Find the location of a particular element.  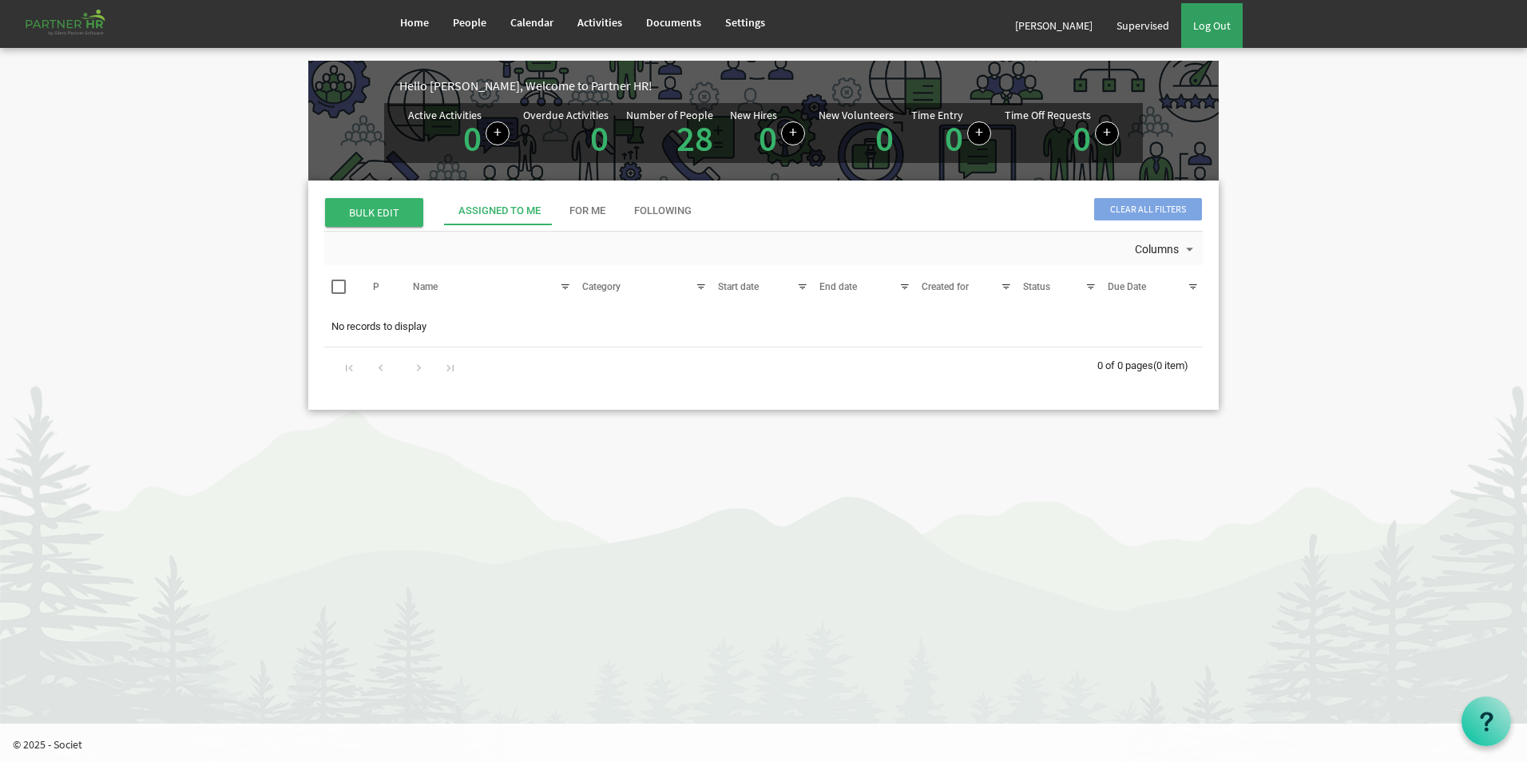

span: End date is located at coordinates (838, 287).